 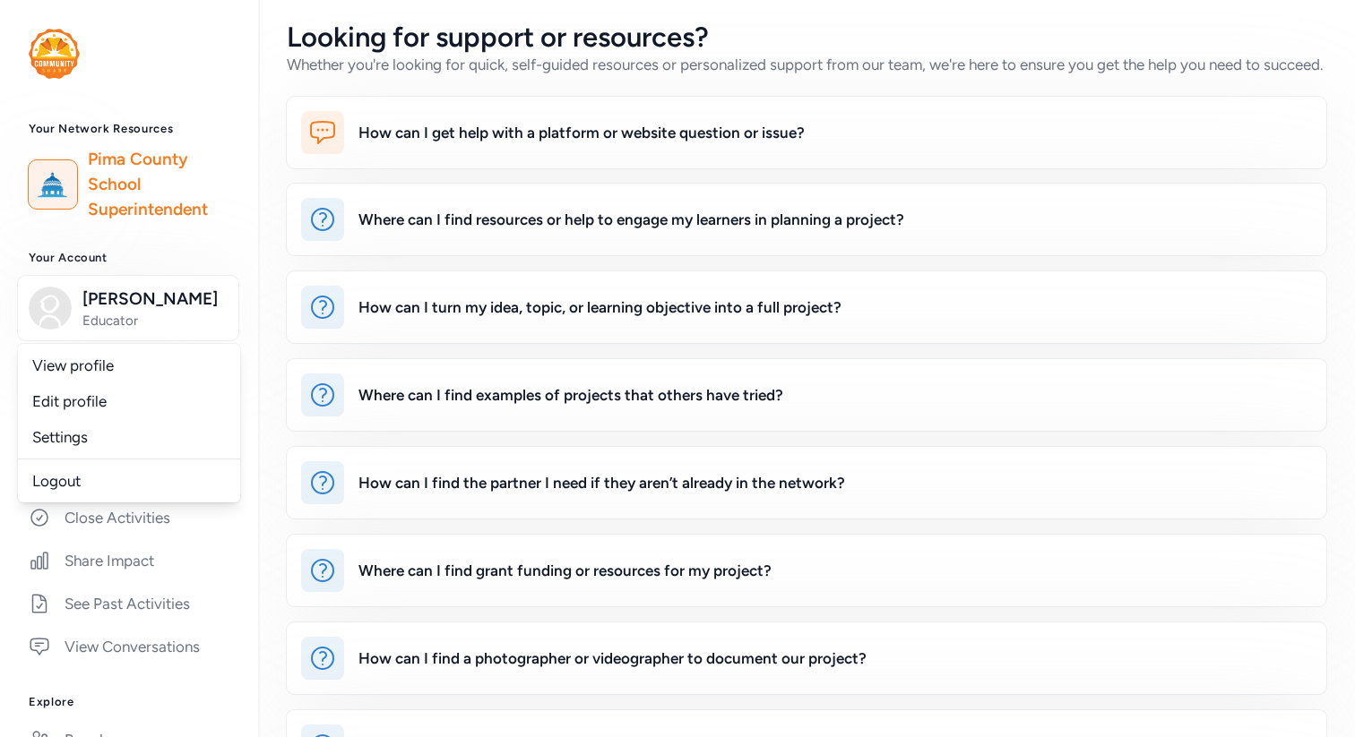 I want to click on a: Settings, so click(x=129, y=437).